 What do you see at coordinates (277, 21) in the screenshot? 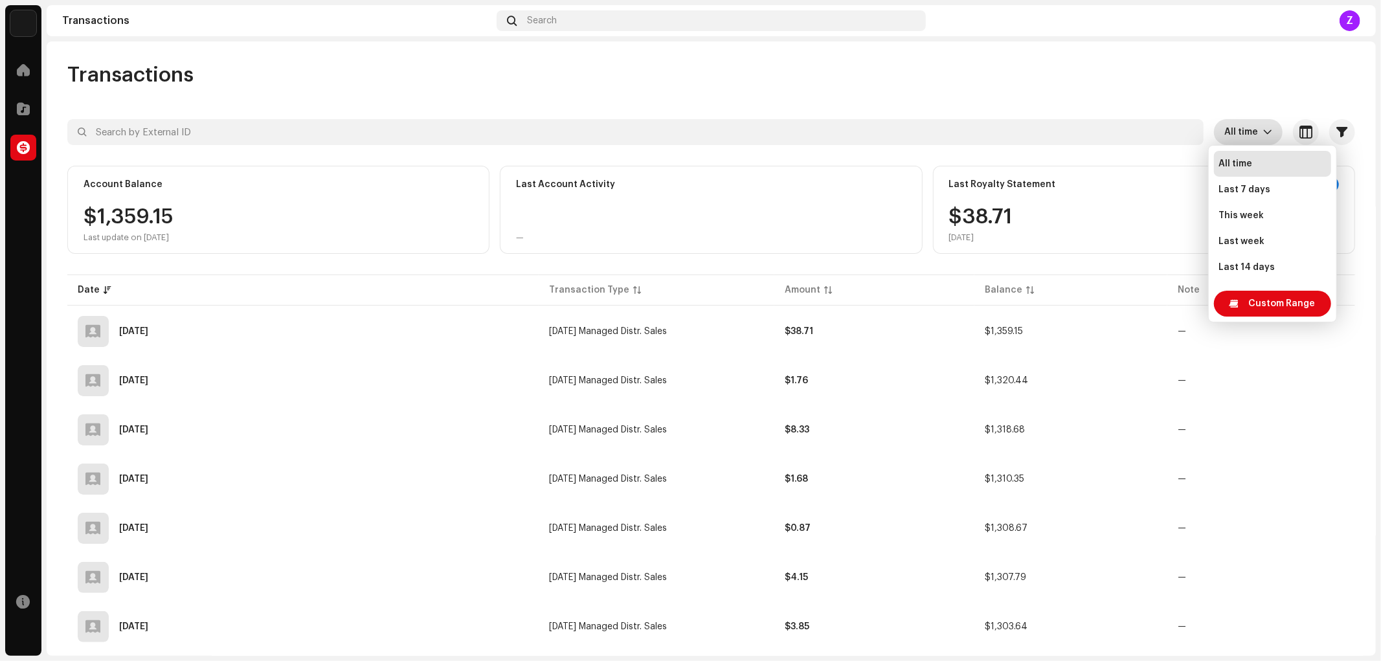
I see `div: Transactions` at bounding box center [277, 21].